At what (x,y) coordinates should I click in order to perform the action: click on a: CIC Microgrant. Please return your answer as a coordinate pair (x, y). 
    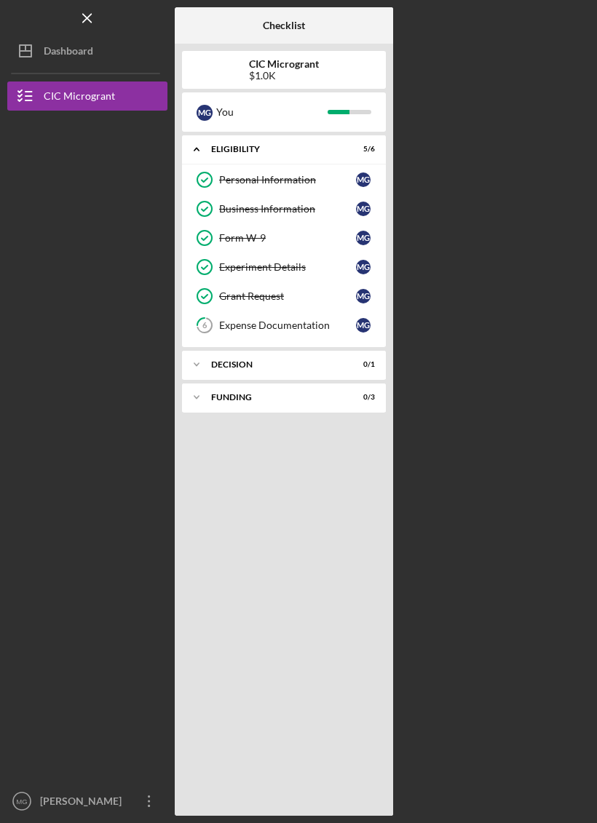
    Looking at the image, I should click on (87, 96).